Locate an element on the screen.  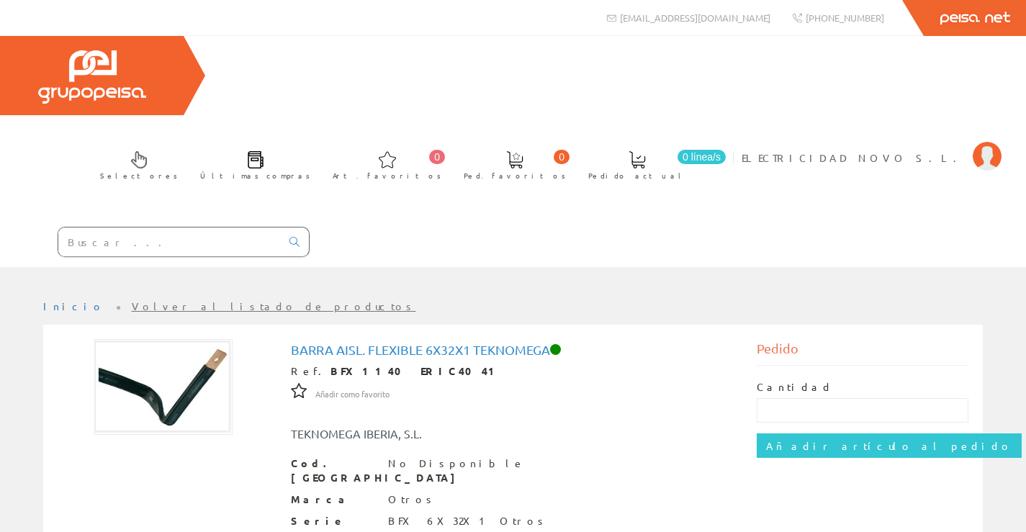
div: Otros is located at coordinates (412, 500).